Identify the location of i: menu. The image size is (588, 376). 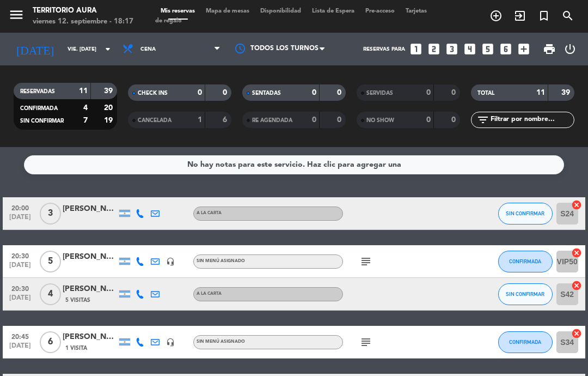
(16, 15).